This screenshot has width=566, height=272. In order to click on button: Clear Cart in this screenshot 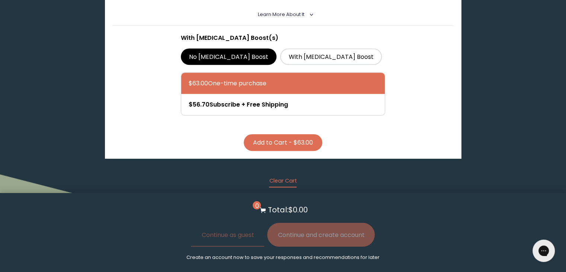, I will do `click(283, 182)`.